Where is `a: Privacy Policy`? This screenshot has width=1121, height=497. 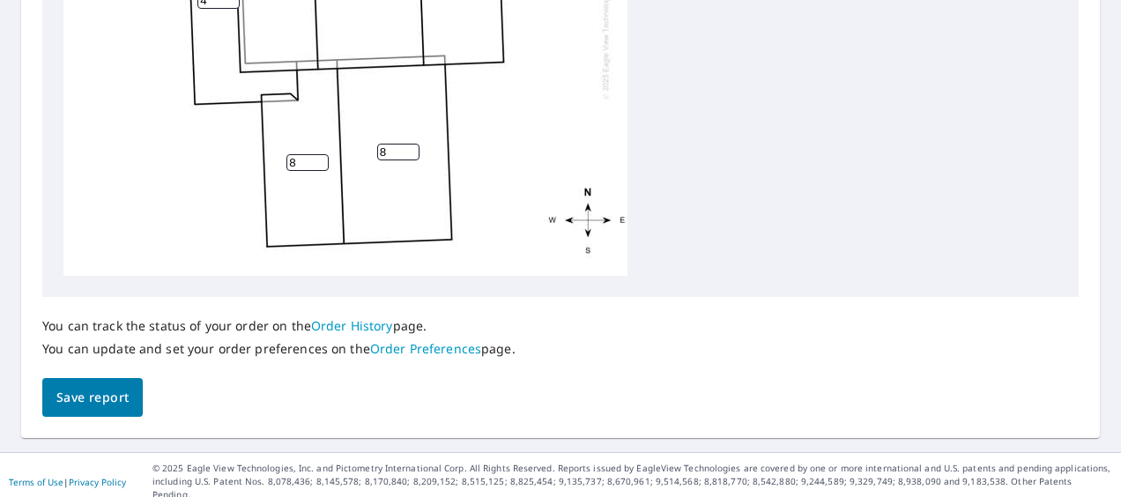 a: Privacy Policy is located at coordinates (97, 482).